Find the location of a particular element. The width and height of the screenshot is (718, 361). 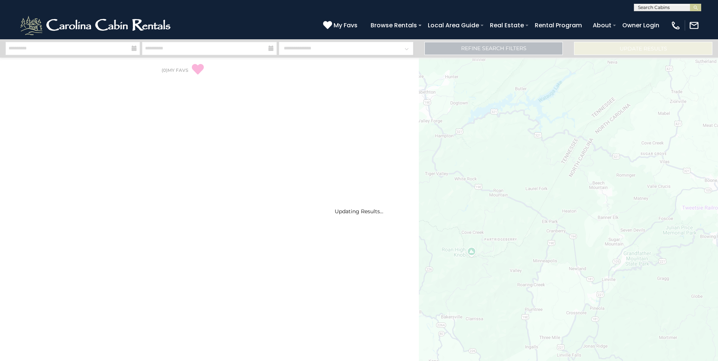

img: White-1-2.png is located at coordinates (96, 25).